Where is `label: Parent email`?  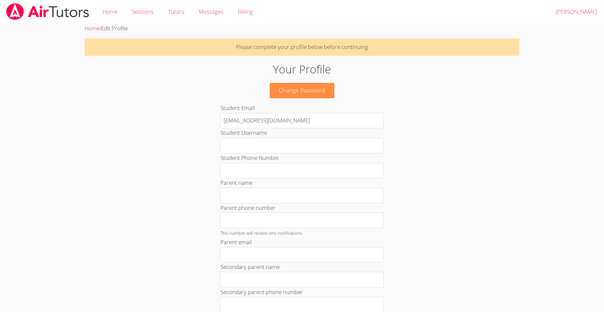 label: Parent email is located at coordinates (236, 242).